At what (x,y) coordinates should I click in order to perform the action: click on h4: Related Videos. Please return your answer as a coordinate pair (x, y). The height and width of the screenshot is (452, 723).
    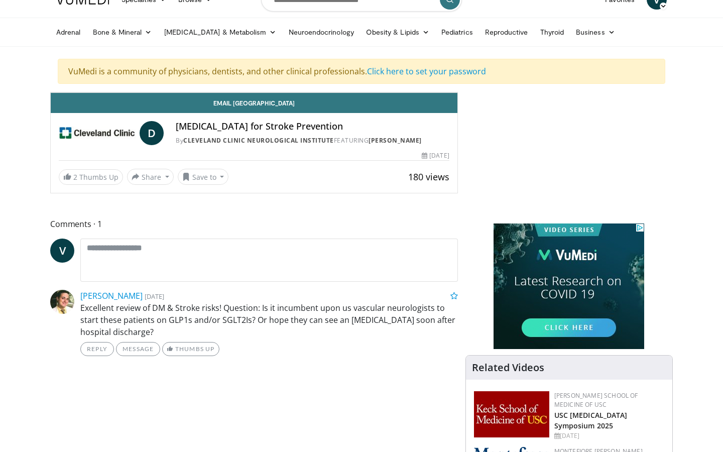
    Looking at the image, I should click on (508, 368).